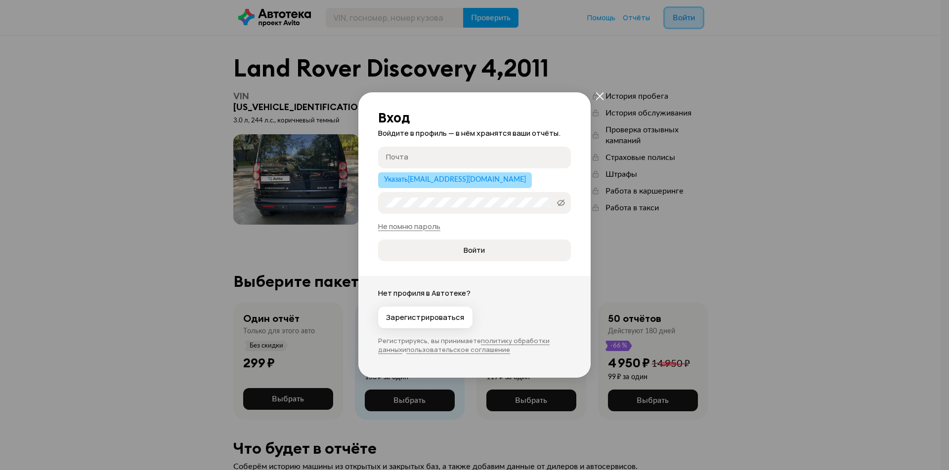 This screenshot has width=949, height=470. Describe the element at coordinates (474, 251) in the screenshot. I see `span: Войти` at that location.